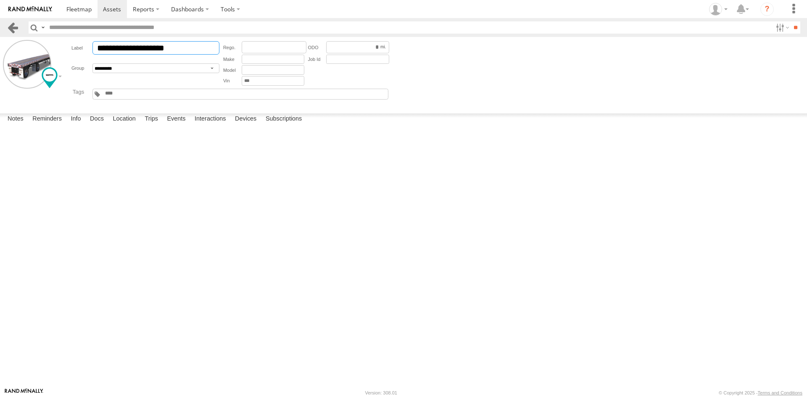 Image resolution: width=807 pixels, height=397 pixels. Describe the element at coordinates (176, 119) in the screenshot. I see `label: Events` at that location.